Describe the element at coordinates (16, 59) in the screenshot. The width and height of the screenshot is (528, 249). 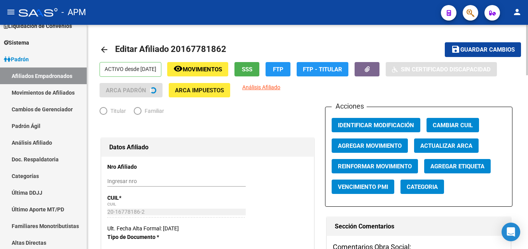
I see `span: Padrón` at that location.